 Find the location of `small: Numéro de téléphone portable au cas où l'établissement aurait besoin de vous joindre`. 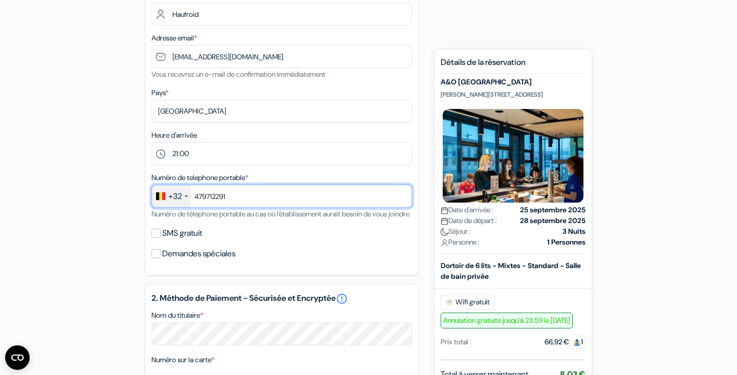

small: Numéro de téléphone portable au cas où l'établissement aurait besoin de vous joindre is located at coordinates (280, 214).